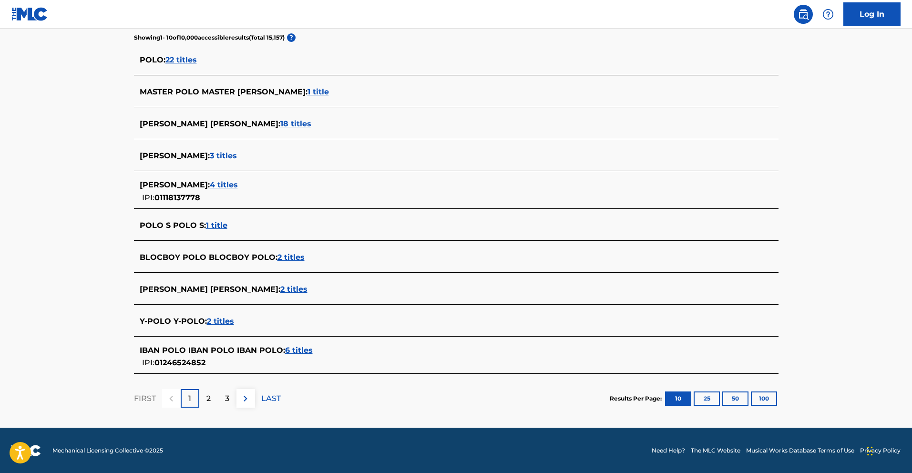 The width and height of the screenshot is (912, 473). Describe the element at coordinates (803, 14) in the screenshot. I see `img: search` at that location.